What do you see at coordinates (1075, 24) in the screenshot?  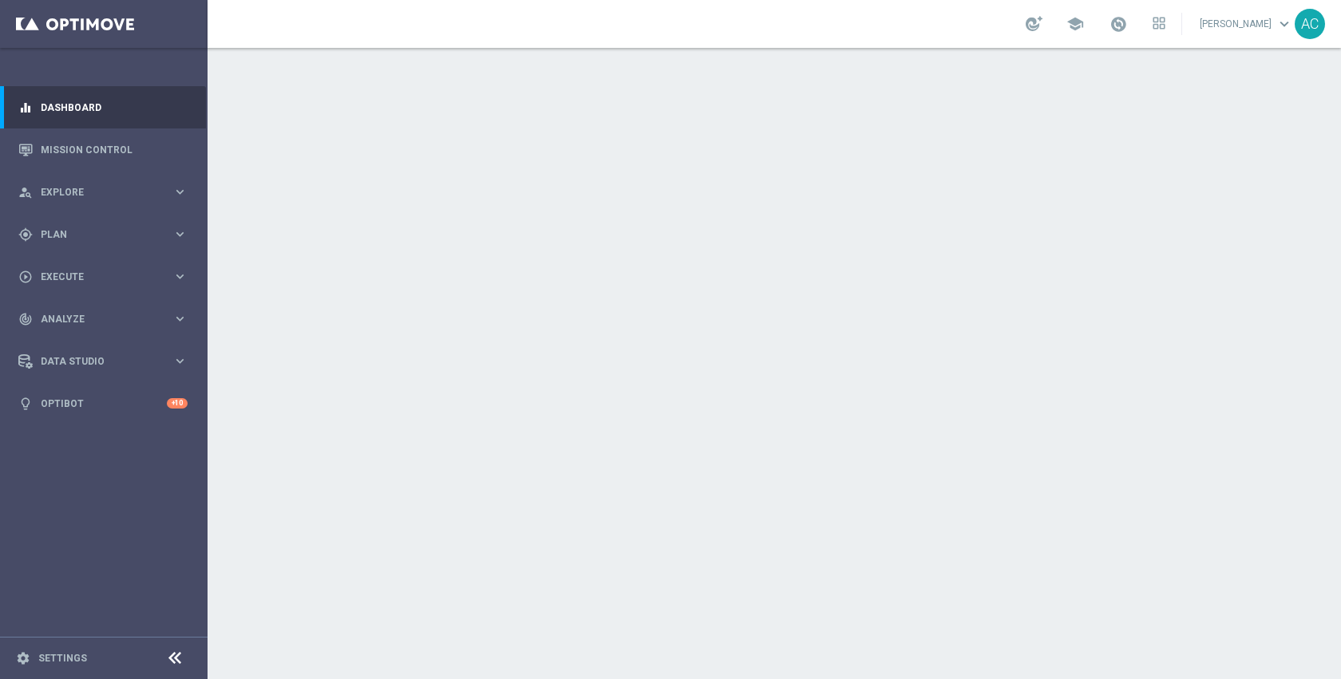 I see `span: school` at bounding box center [1075, 24].